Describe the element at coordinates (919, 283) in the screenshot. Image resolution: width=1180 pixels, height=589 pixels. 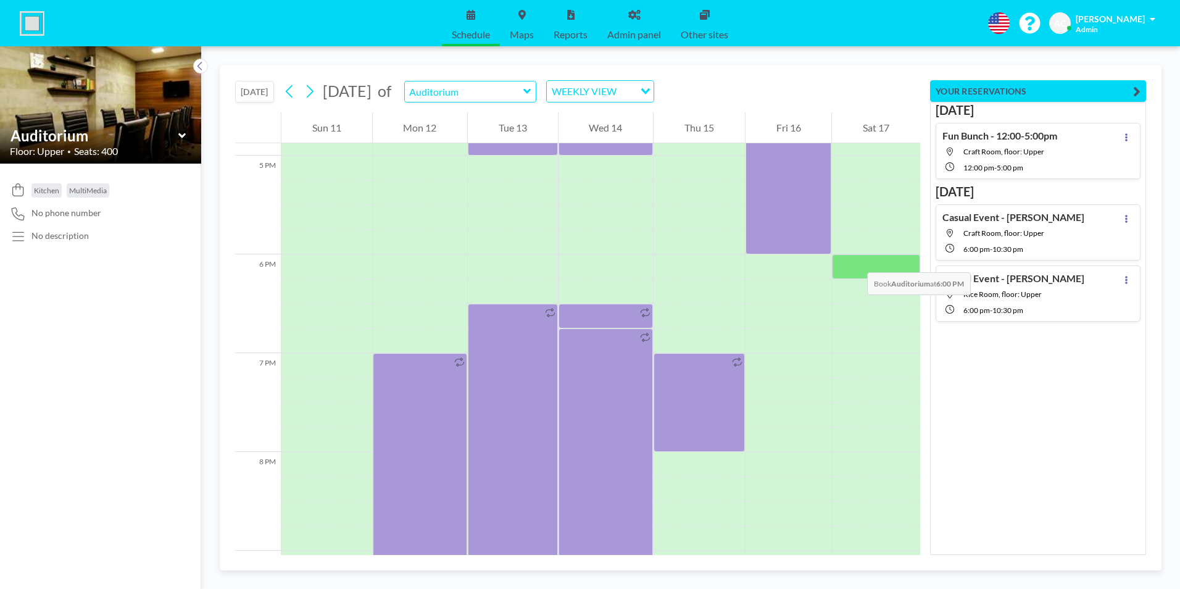
I see `span: Book at` at that location.